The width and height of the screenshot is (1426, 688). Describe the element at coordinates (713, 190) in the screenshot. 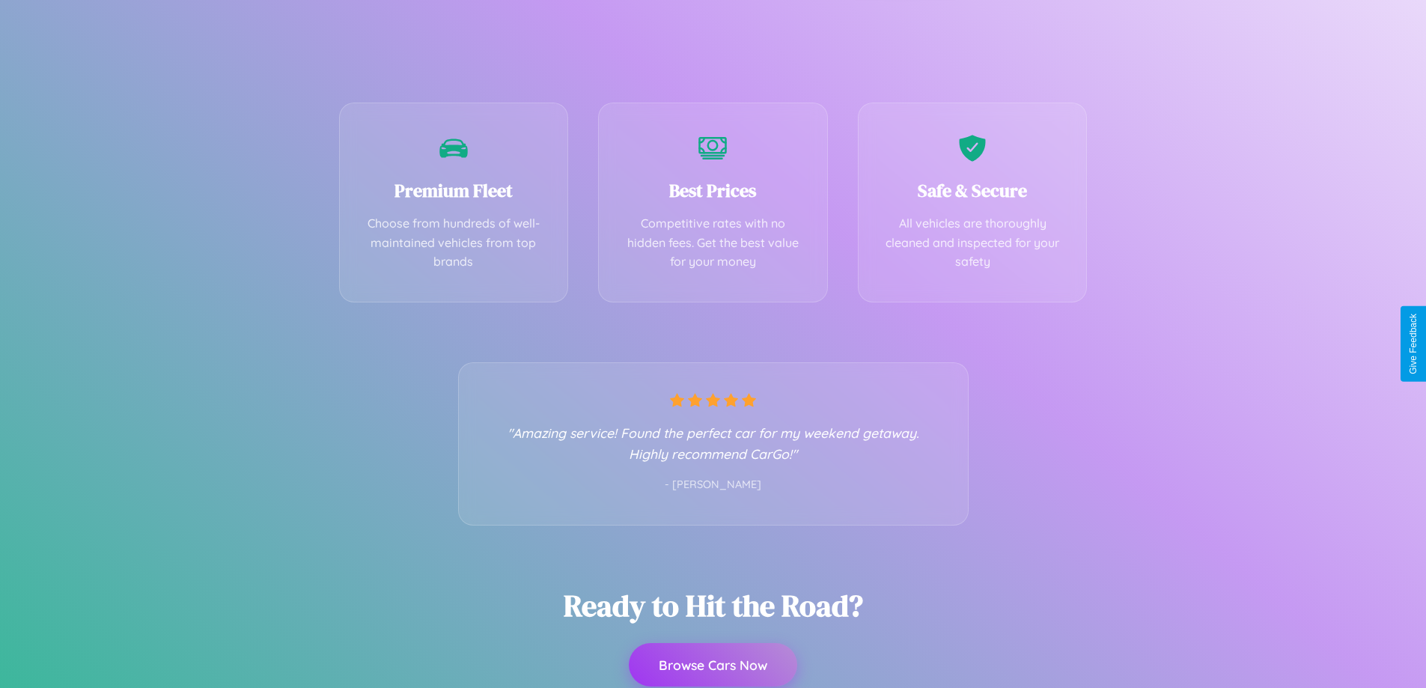

I see `h3: Best Prices` at that location.